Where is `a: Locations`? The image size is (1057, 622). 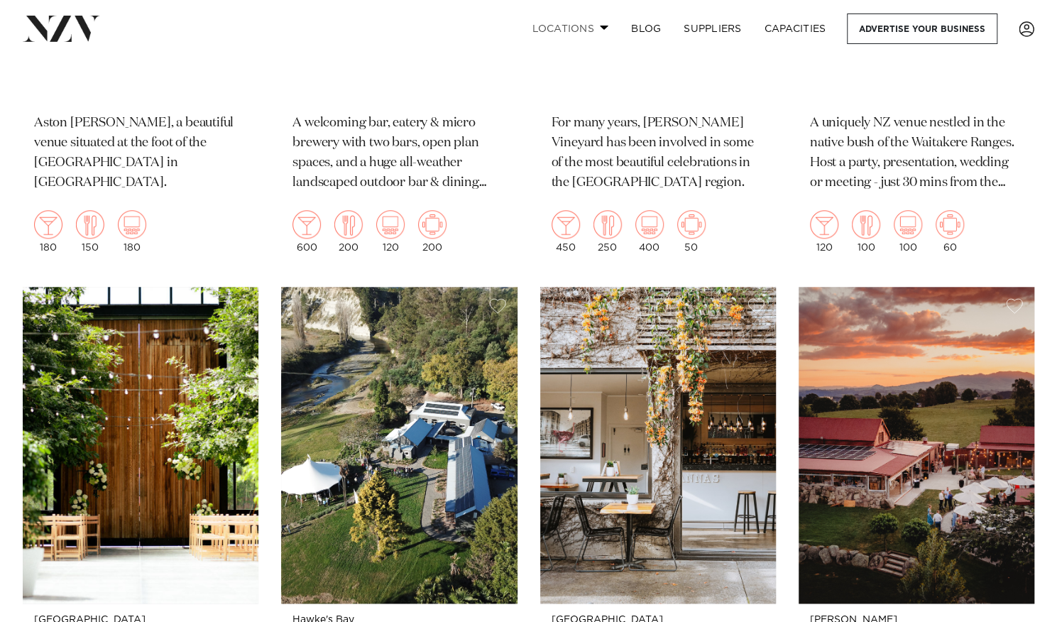 a: Locations is located at coordinates (570, 28).